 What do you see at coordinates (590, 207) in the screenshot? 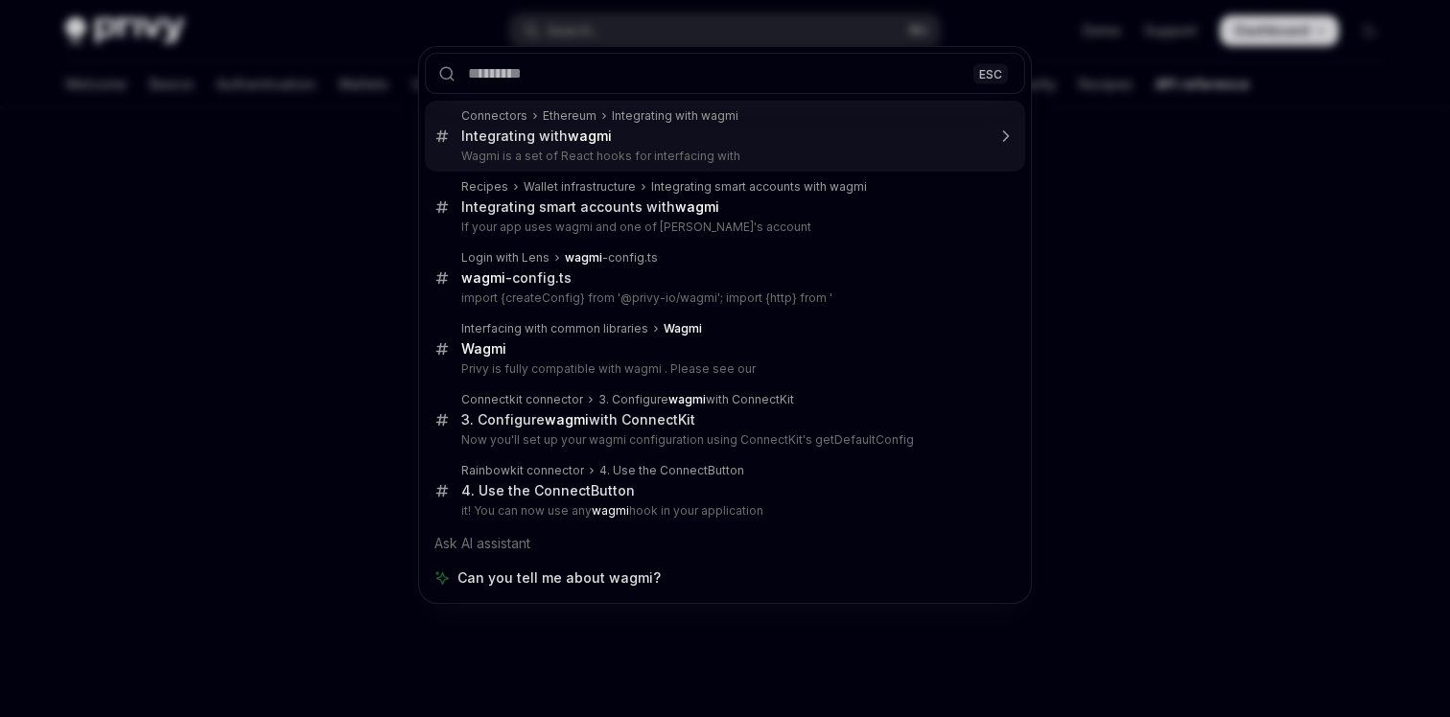
I see `div: Integrating smart accounts with` at bounding box center [590, 207].